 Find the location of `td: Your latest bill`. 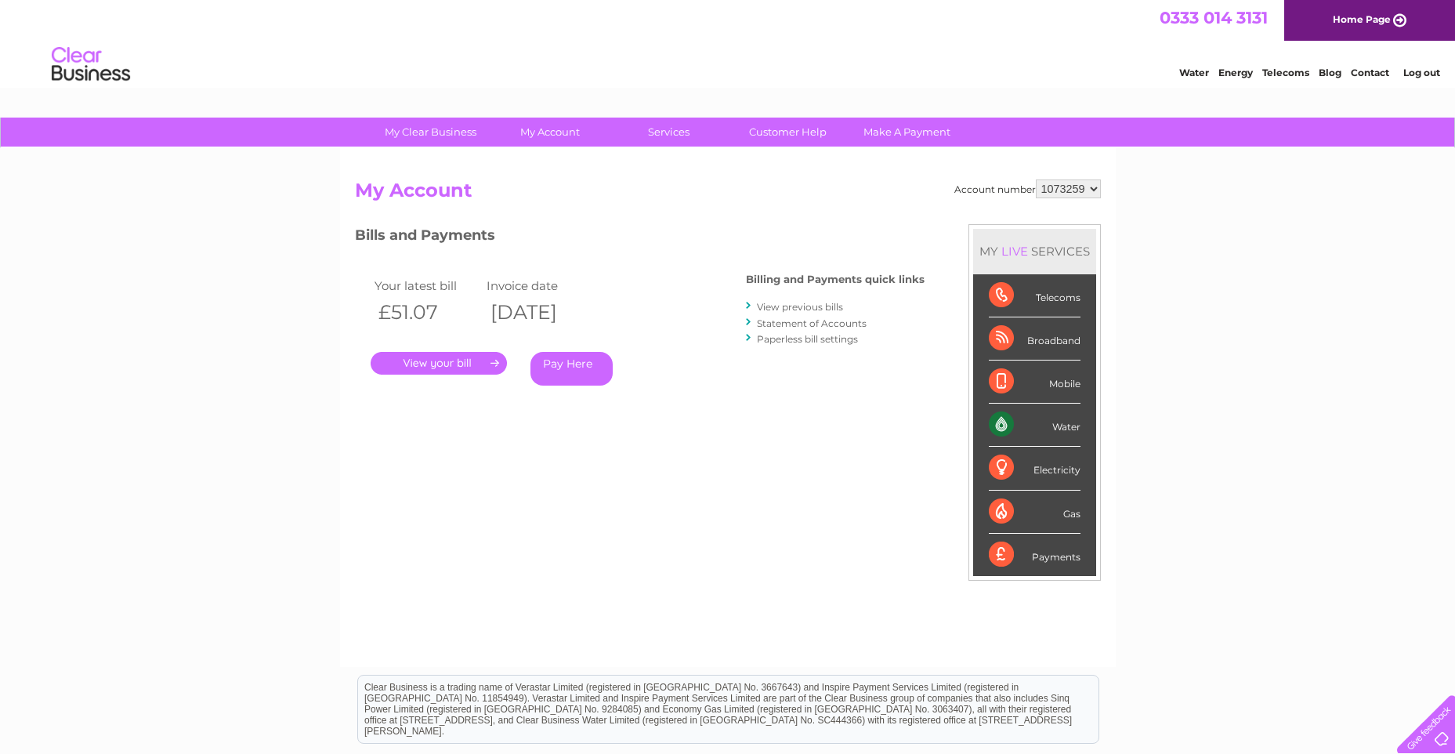

td: Your latest bill is located at coordinates (427, 285).